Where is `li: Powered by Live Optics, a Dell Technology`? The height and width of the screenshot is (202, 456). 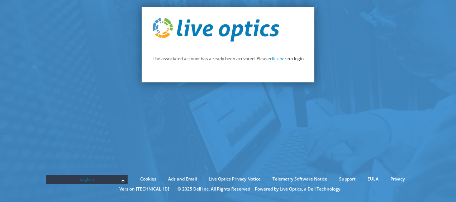 li: Powered by Live Optics, a Dell Technology is located at coordinates (298, 189).